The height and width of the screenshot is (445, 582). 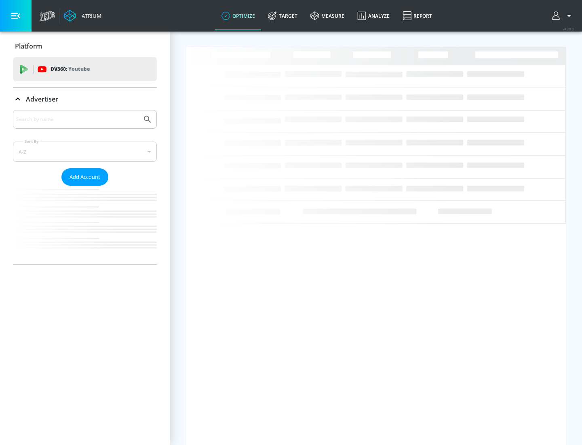 What do you see at coordinates (374, 16) in the screenshot?
I see `a: Analyze` at bounding box center [374, 16].